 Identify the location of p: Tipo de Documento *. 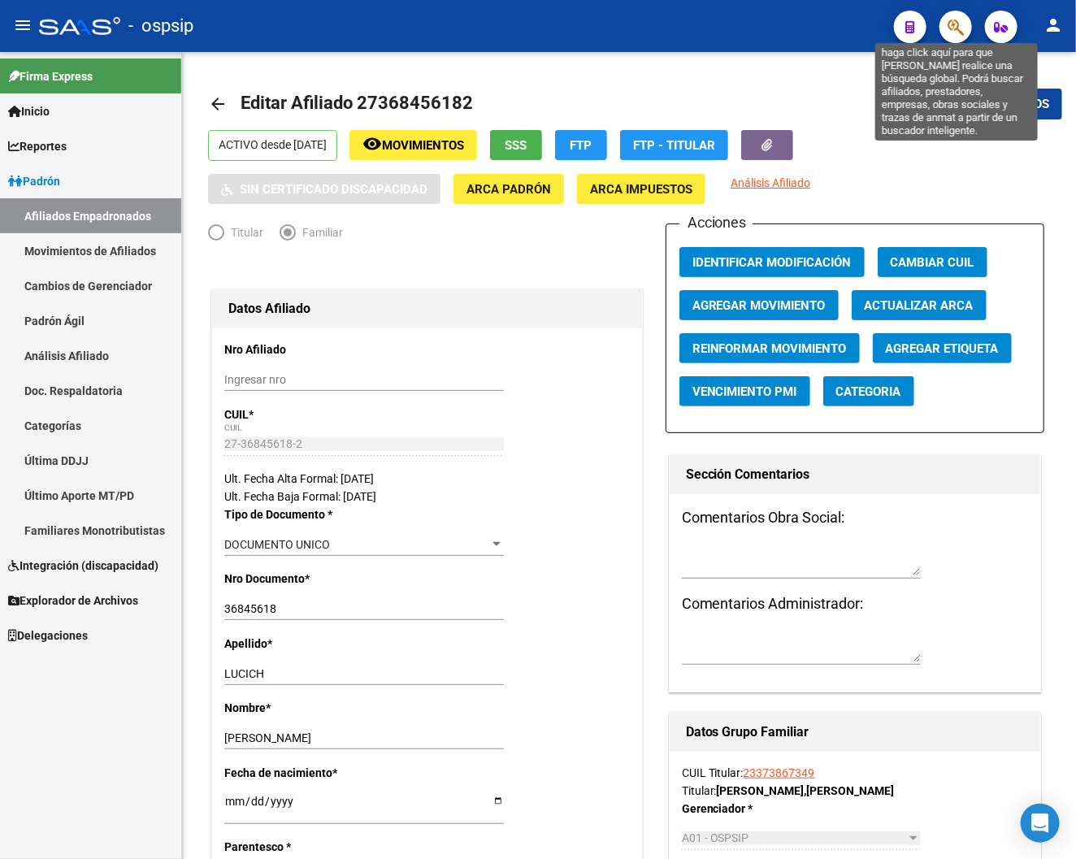
(285, 514).